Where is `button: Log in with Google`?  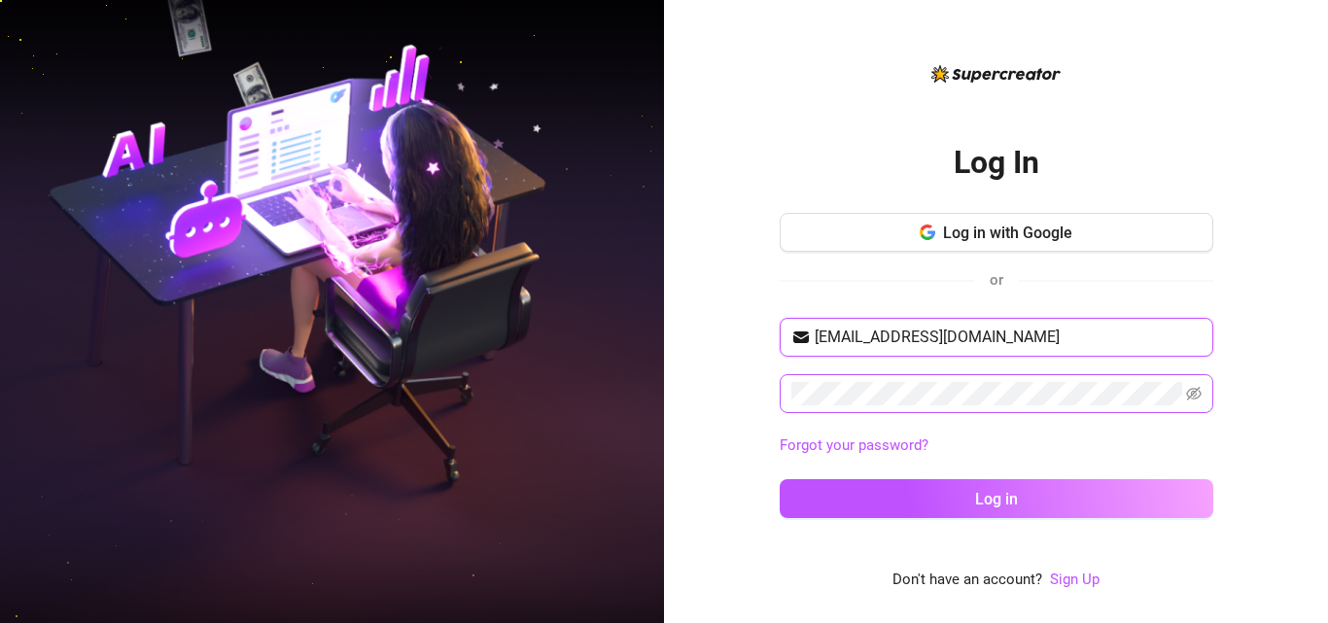 button: Log in with Google is located at coordinates (997, 232).